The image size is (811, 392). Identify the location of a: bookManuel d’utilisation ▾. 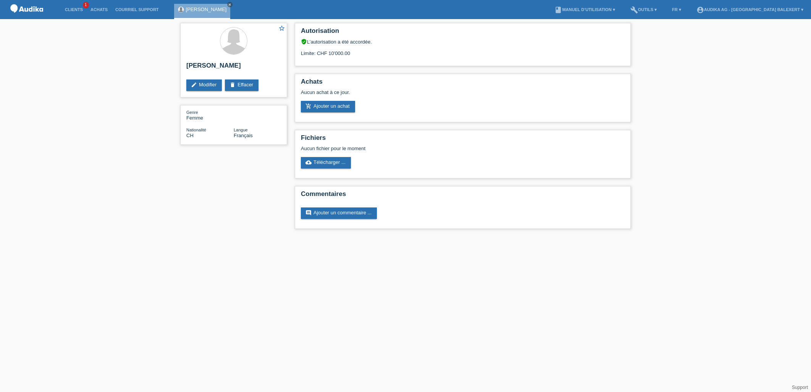
(584, 10).